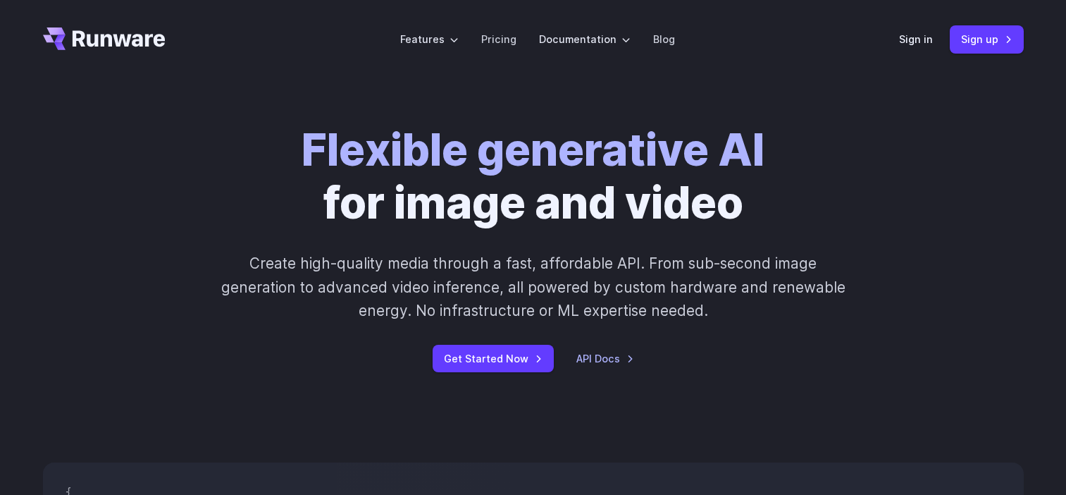 The image size is (1066, 495). I want to click on a: Sign up, so click(986, 39).